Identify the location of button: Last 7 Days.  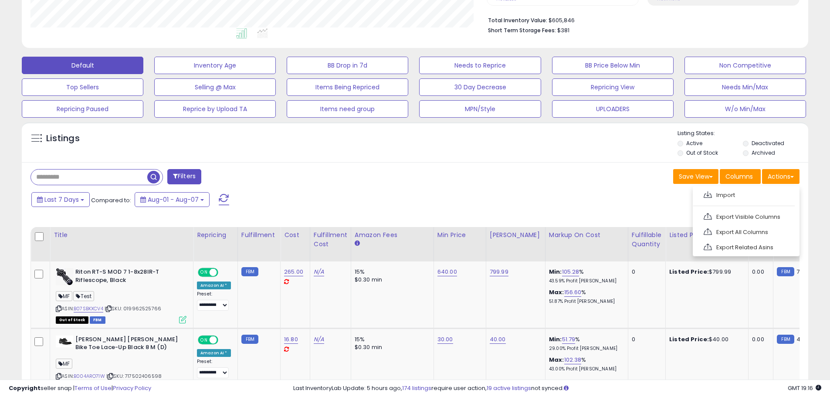
(61, 199).